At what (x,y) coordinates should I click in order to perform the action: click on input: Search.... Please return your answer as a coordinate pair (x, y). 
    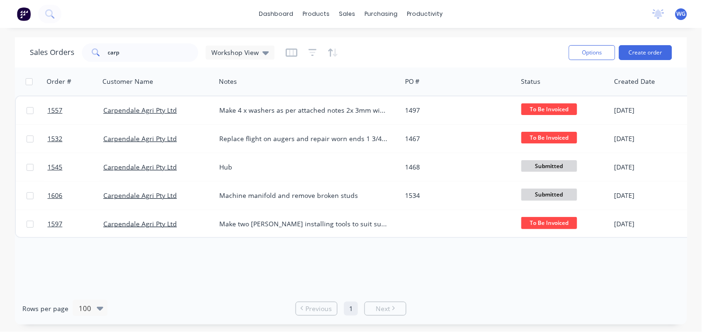
    Looking at the image, I should click on (153, 53).